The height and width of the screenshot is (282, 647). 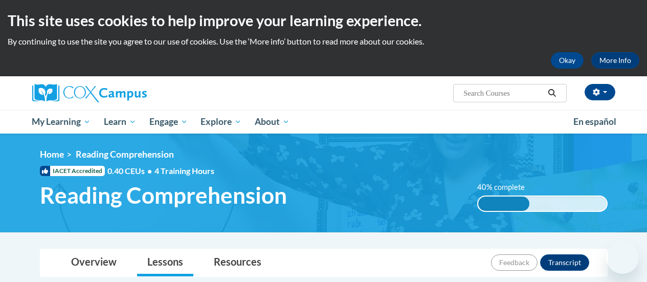 What do you see at coordinates (72, 171) in the screenshot?
I see `span: IACET Accredited` at bounding box center [72, 171].